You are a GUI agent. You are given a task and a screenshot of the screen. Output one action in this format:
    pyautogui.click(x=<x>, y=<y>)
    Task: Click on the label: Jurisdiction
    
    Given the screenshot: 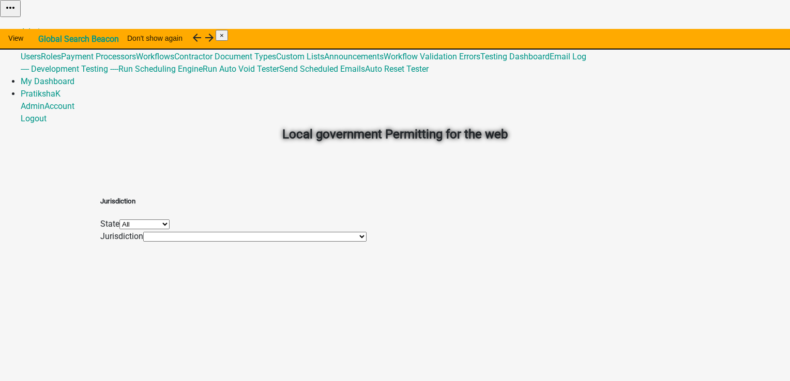 What is the action you would take?
    pyautogui.click(x=121, y=236)
    